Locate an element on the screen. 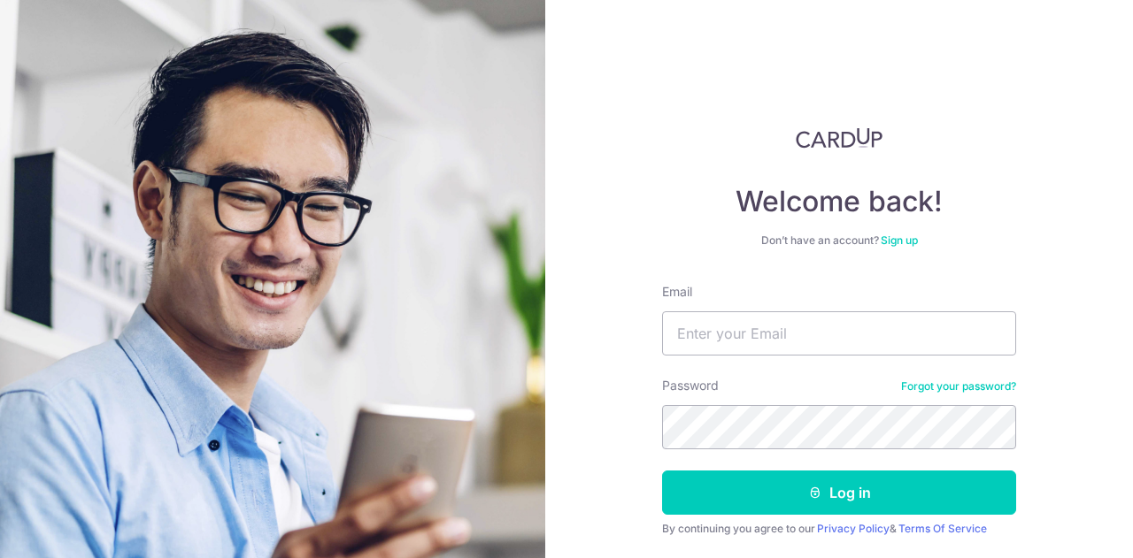 This screenshot has width=1133, height=558. a: Terms Of Service is located at coordinates (943, 528).